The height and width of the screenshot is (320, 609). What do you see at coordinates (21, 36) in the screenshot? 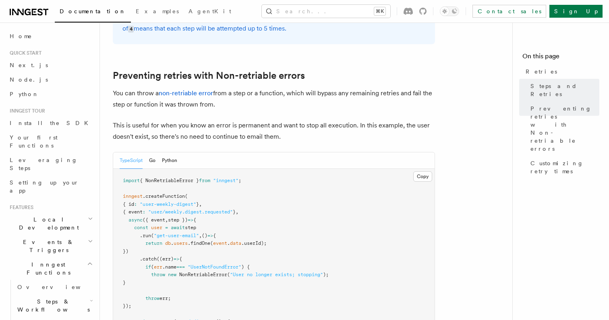
I see `span: Home` at bounding box center [21, 36].